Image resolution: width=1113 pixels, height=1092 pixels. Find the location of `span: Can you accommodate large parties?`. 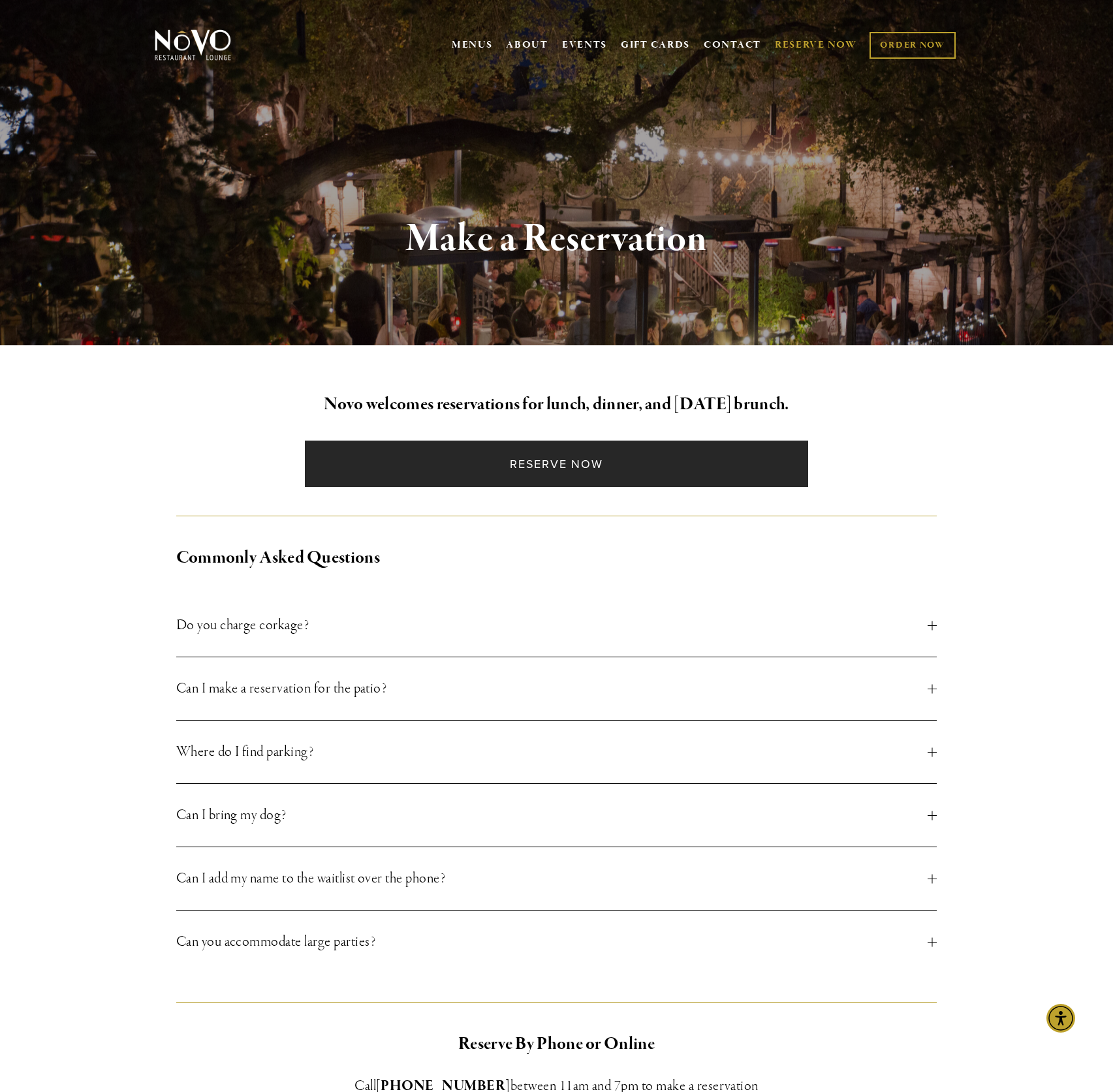

span: Can you accommodate large parties? is located at coordinates (552, 942).